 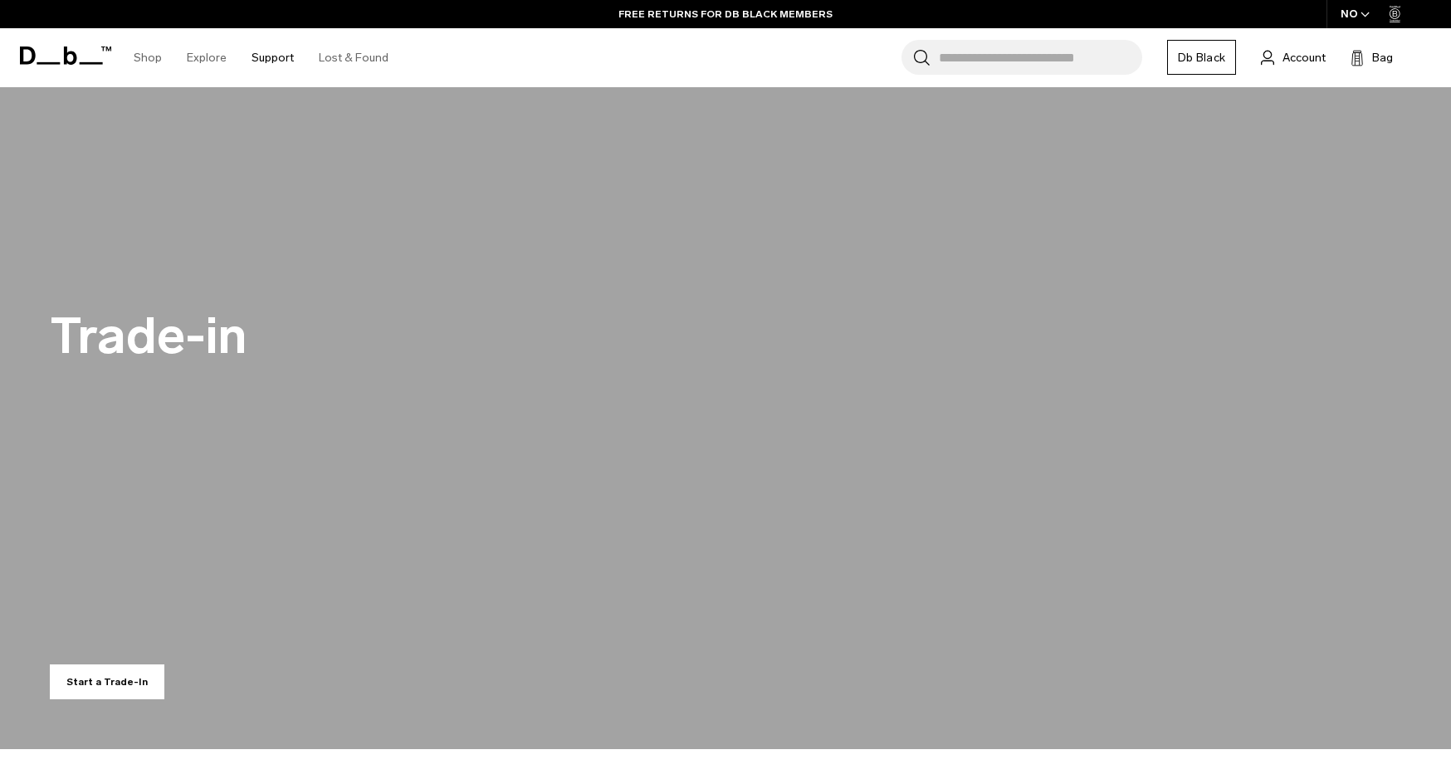 What do you see at coordinates (207, 57) in the screenshot?
I see `a: Explore` at bounding box center [207, 57].